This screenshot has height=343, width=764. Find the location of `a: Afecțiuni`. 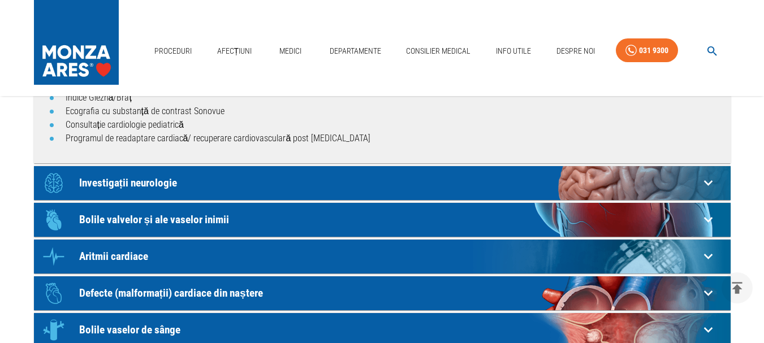

a: Afecțiuni is located at coordinates (235, 51).